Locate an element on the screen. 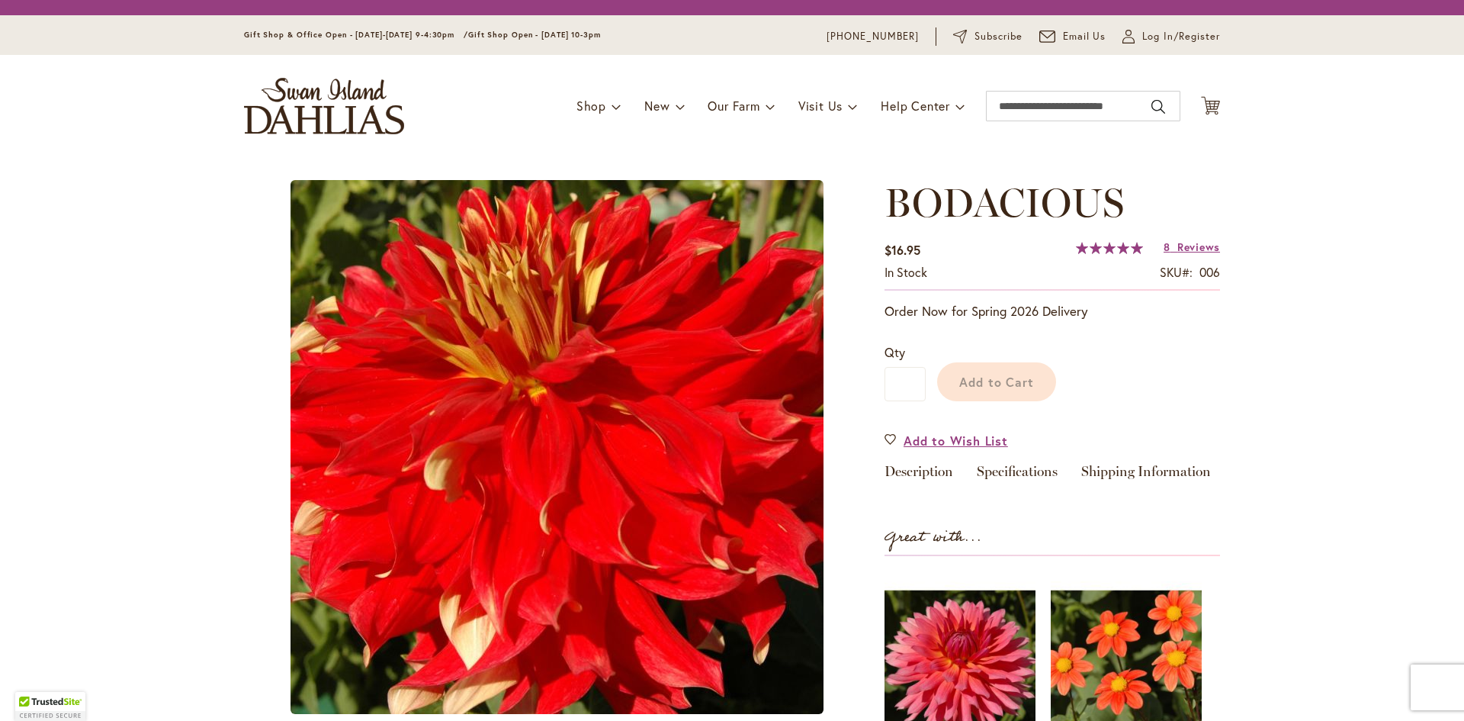  a: Shipping Information is located at coordinates (1146, 475).